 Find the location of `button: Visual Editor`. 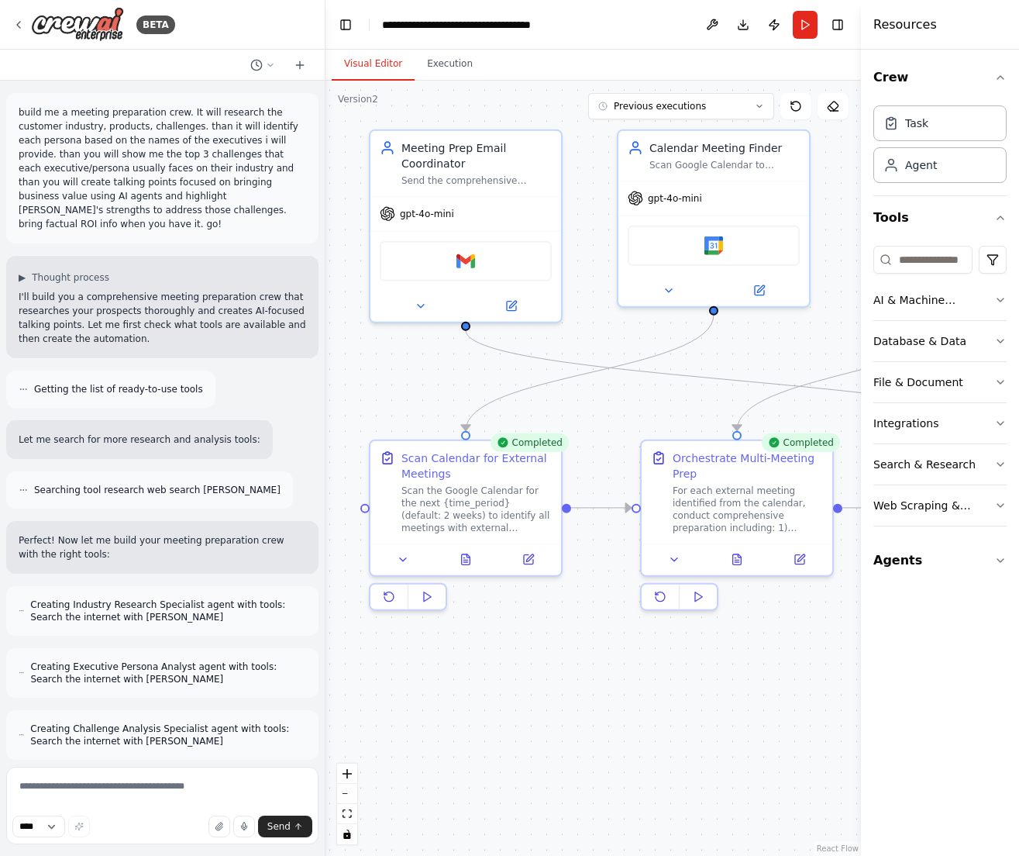

button: Visual Editor is located at coordinates (373, 64).